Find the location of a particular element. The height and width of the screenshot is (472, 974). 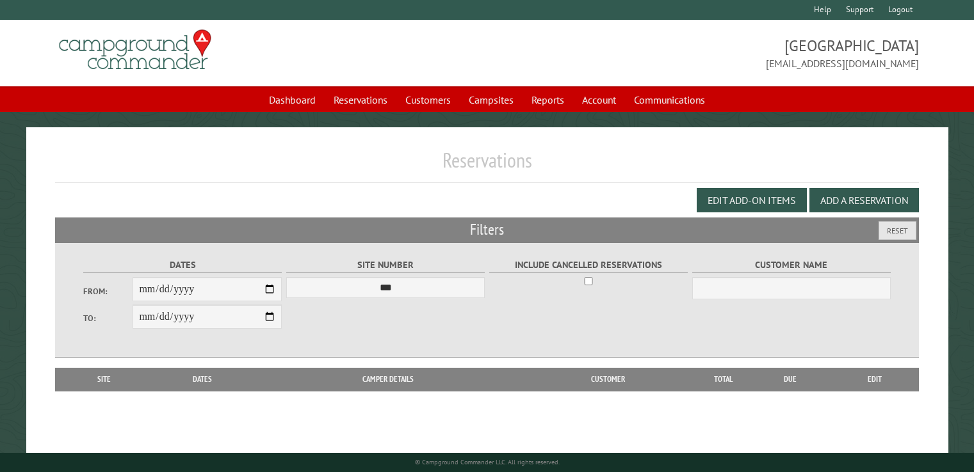

th: Total is located at coordinates (723, 380).